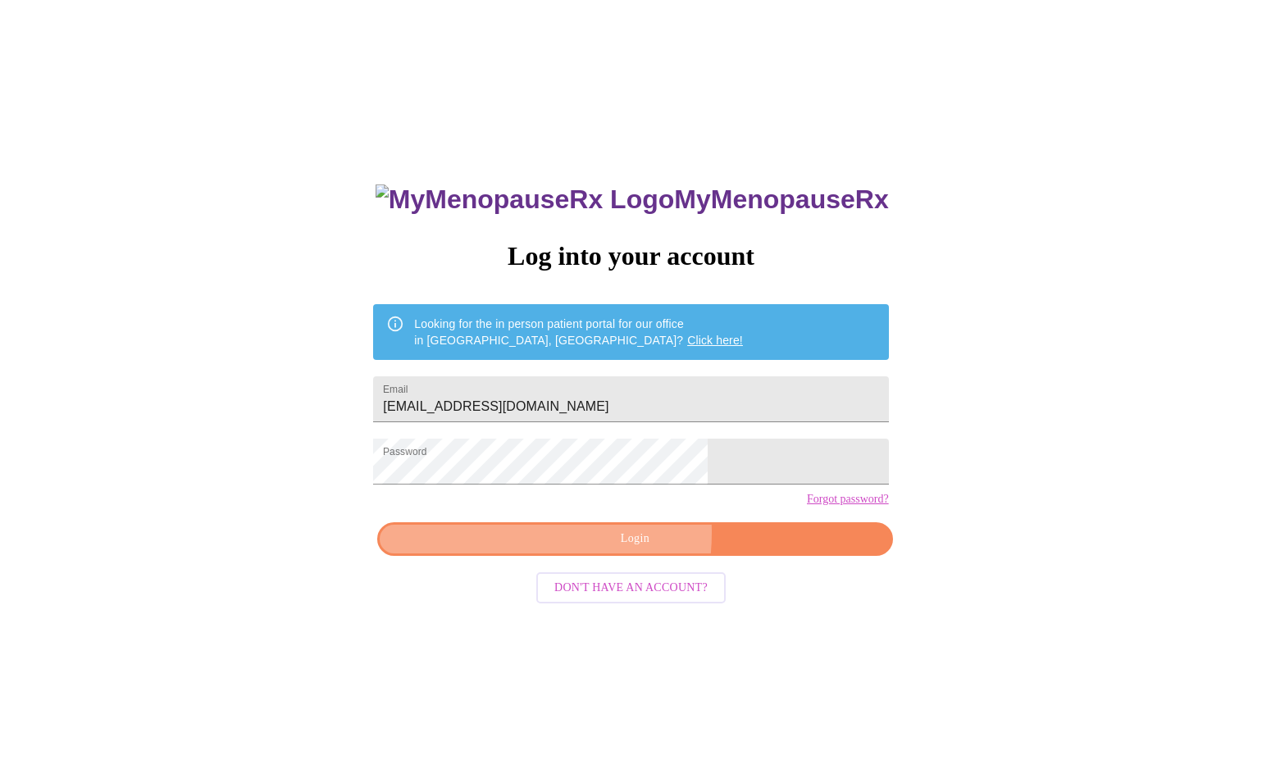  What do you see at coordinates (635, 539) in the screenshot?
I see `button: Login` at bounding box center [635, 539].